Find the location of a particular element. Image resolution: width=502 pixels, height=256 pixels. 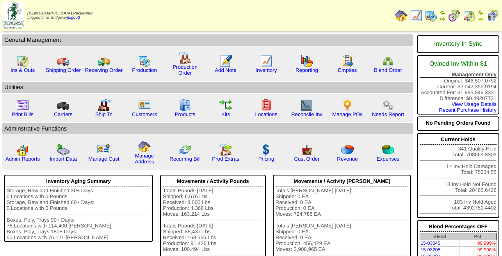

div: No Pending Orders Found is located at coordinates (458, 123).